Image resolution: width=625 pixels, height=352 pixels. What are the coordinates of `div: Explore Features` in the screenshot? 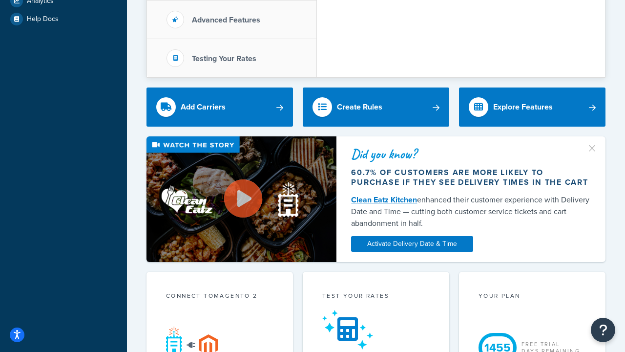 It's located at (523, 107).